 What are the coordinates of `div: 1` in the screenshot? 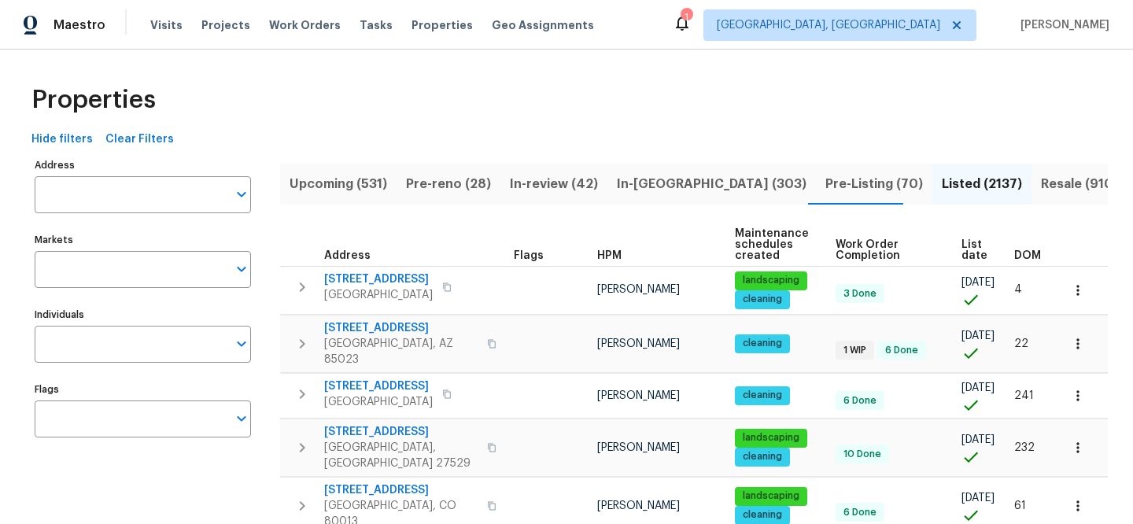 It's located at (686, 17).